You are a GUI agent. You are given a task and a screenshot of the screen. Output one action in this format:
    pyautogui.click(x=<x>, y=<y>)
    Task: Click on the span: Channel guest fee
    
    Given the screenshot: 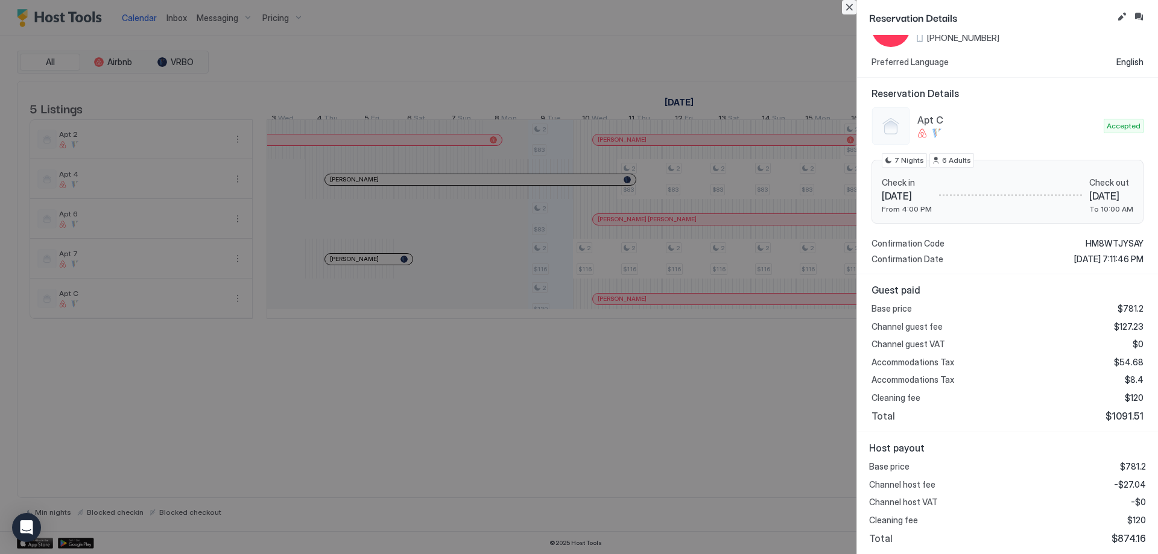 What is the action you would take?
    pyautogui.click(x=907, y=327)
    